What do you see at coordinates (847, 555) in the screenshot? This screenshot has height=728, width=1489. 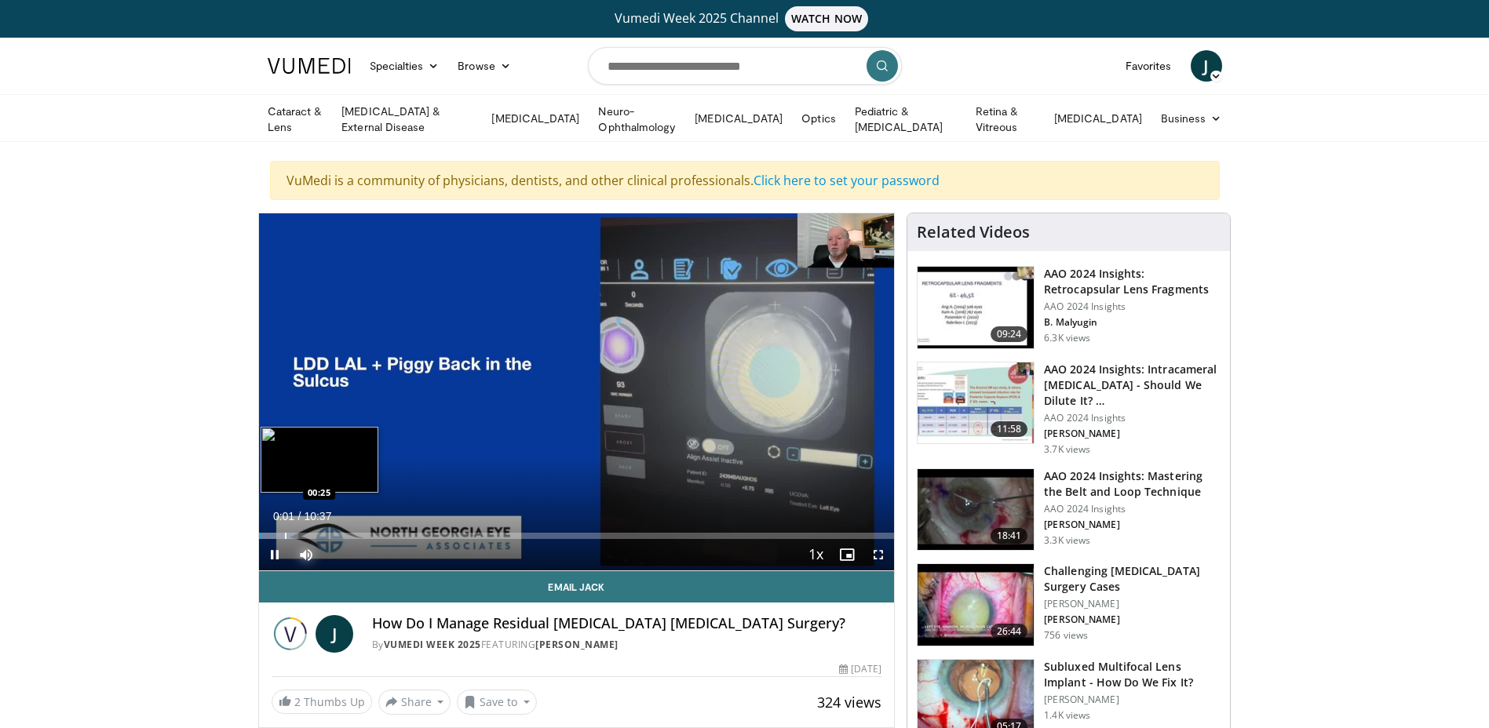 I see `button: Enable picture-in-picture mode` at bounding box center [847, 555].